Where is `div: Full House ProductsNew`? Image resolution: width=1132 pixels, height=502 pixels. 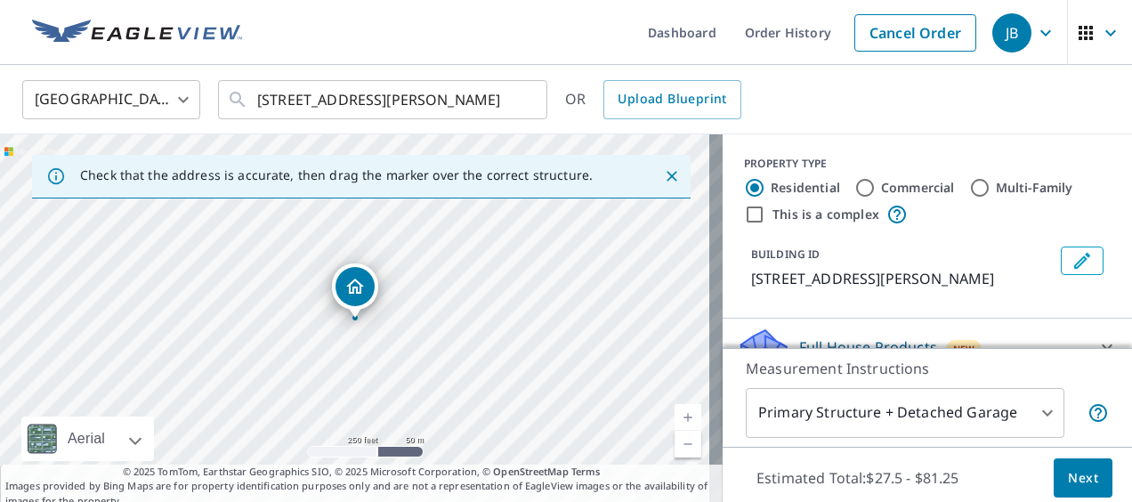 div: Full House ProductsNew is located at coordinates (927, 347).